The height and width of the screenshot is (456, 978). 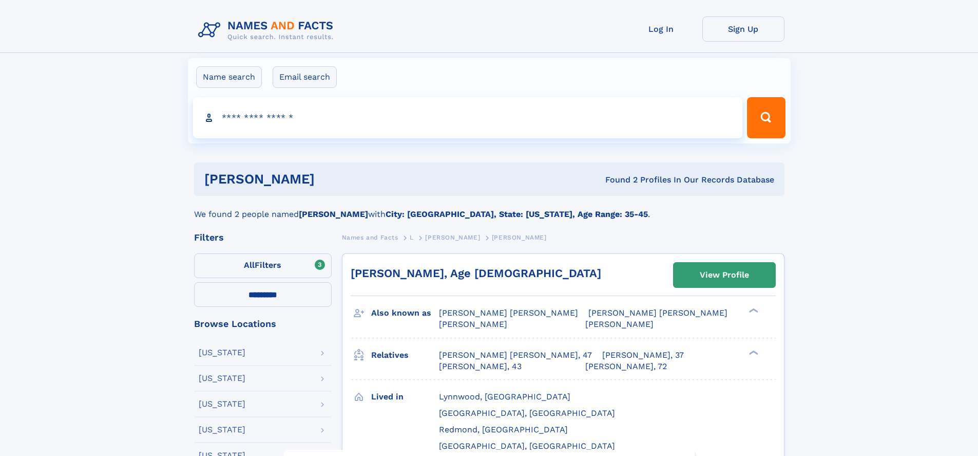 I want to click on span: L, so click(x=412, y=237).